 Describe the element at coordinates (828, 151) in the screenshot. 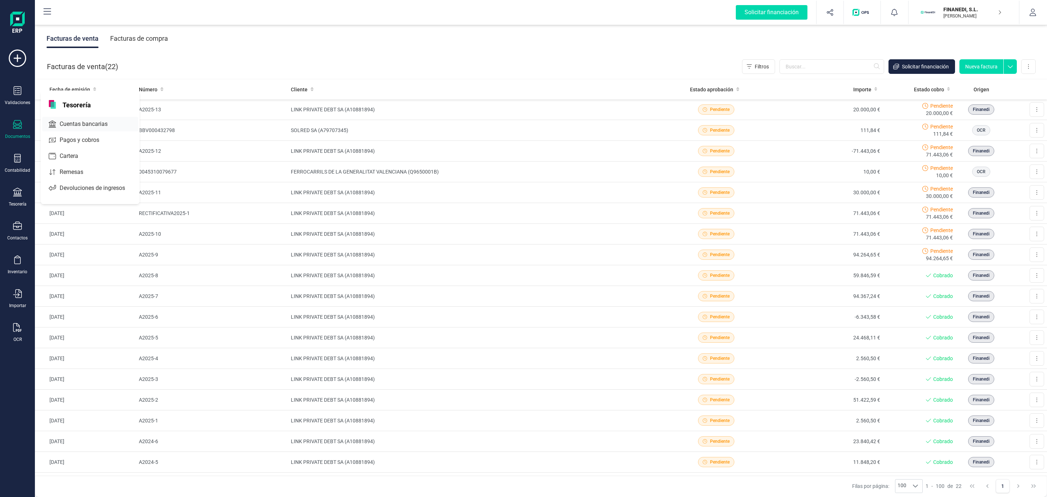

I see `td: -71.443,06 €` at that location.